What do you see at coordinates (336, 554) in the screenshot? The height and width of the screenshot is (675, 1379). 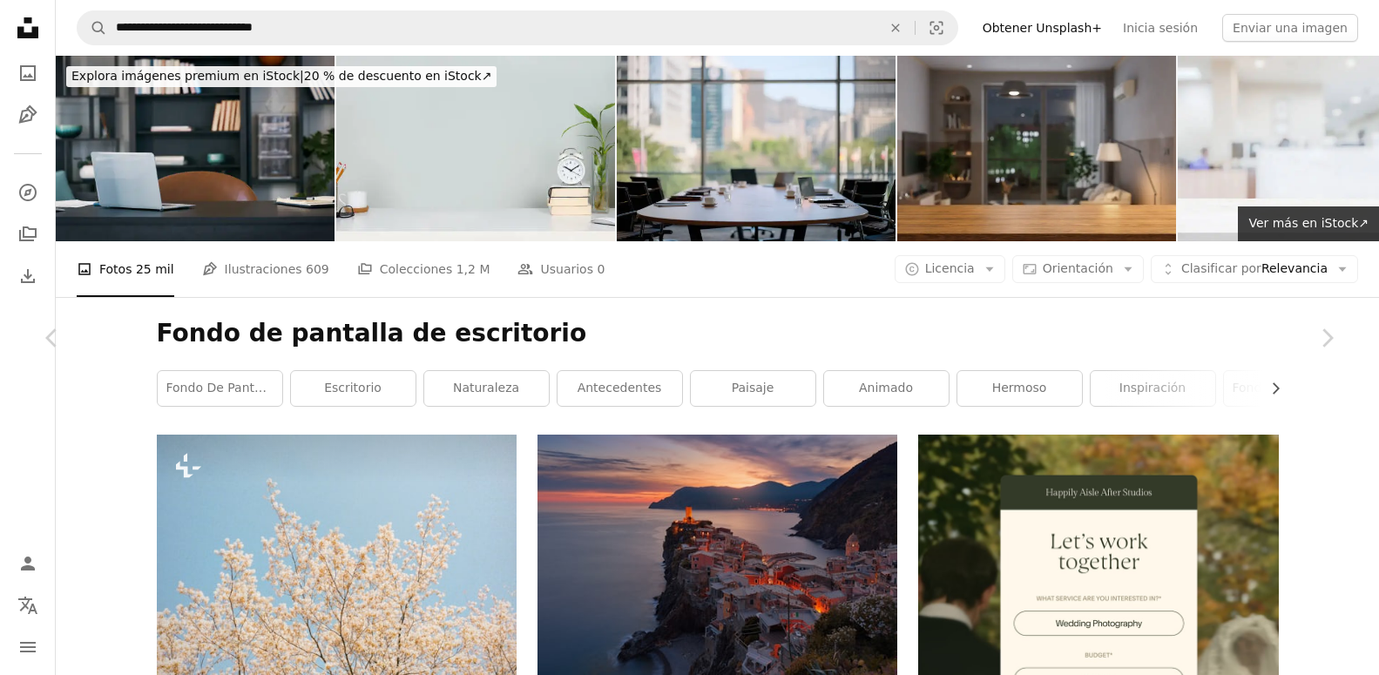 I see `img: un árbol con flores blancas contra un cielo azul` at bounding box center [336, 554].